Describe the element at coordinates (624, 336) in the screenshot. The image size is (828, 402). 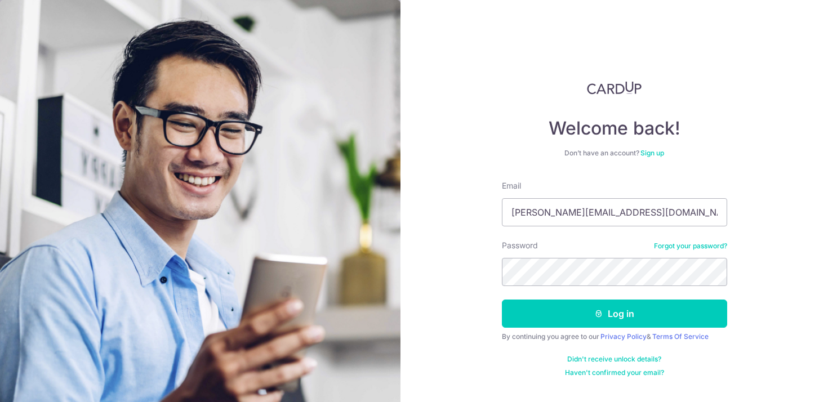
I see `a: Privacy Policy` at that location.